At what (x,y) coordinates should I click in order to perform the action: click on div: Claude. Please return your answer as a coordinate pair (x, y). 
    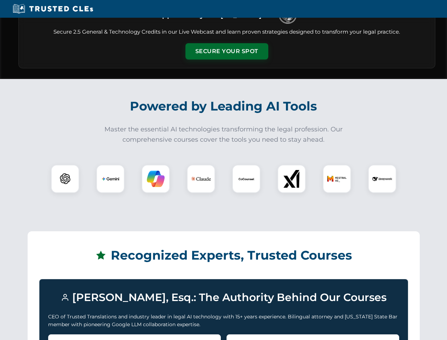
    Looking at the image, I should click on (201, 179).